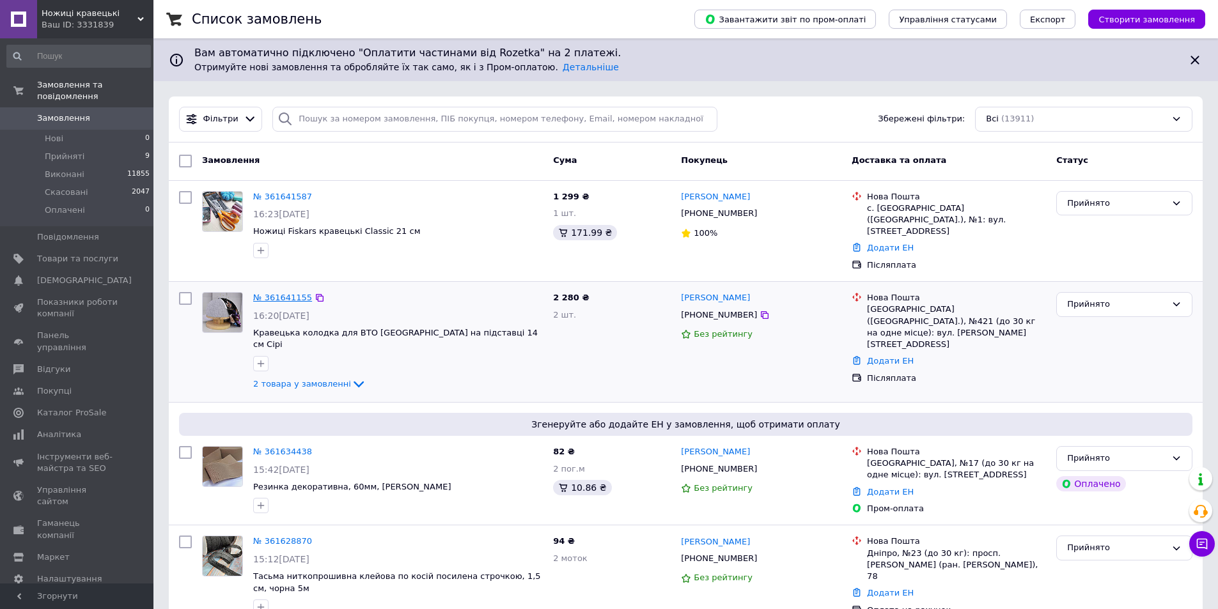 This screenshot has width=1218, height=609. Describe the element at coordinates (95, 91) in the screenshot. I see `span: Замовлення та повідомлення` at that location.